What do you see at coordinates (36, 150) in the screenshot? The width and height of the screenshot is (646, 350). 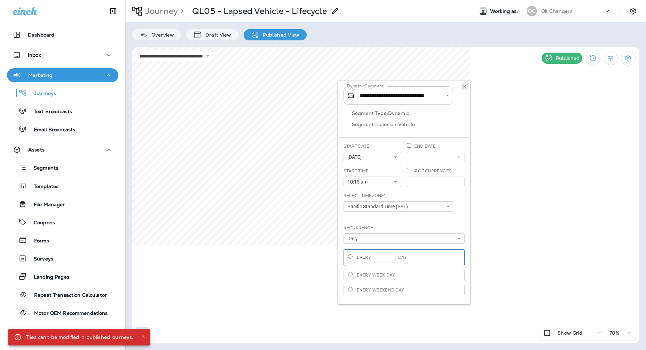 I see `p: Assets` at bounding box center [36, 150].